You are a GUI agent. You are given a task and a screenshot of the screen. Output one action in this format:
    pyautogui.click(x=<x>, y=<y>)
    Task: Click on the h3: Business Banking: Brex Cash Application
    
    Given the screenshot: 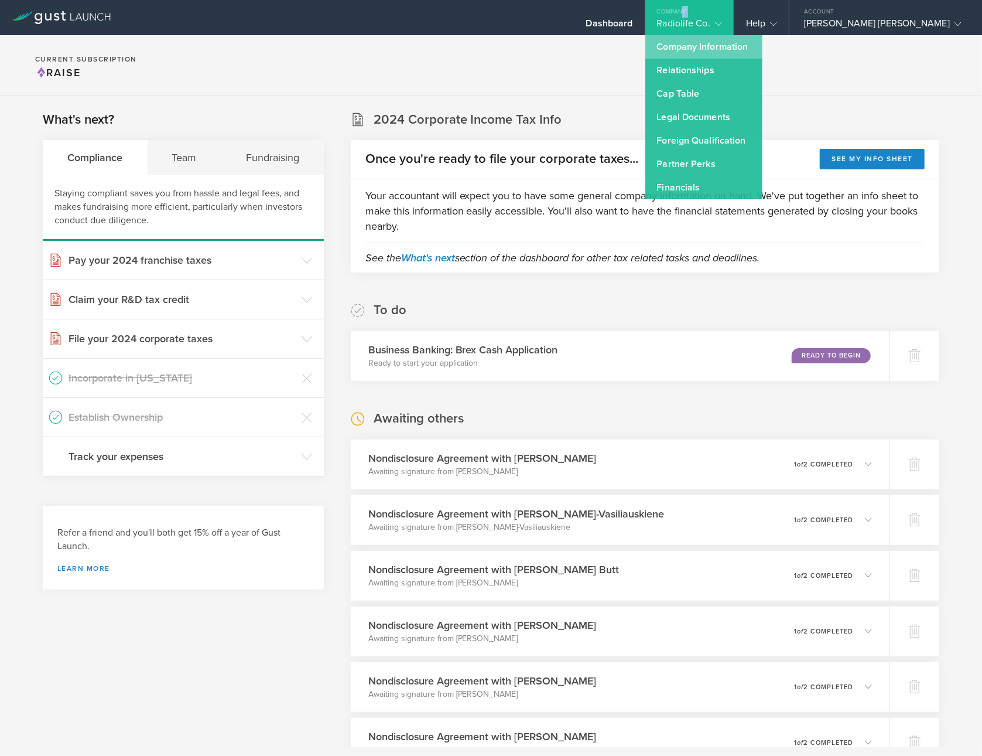 What is the action you would take?
    pyautogui.click(x=463, y=350)
    